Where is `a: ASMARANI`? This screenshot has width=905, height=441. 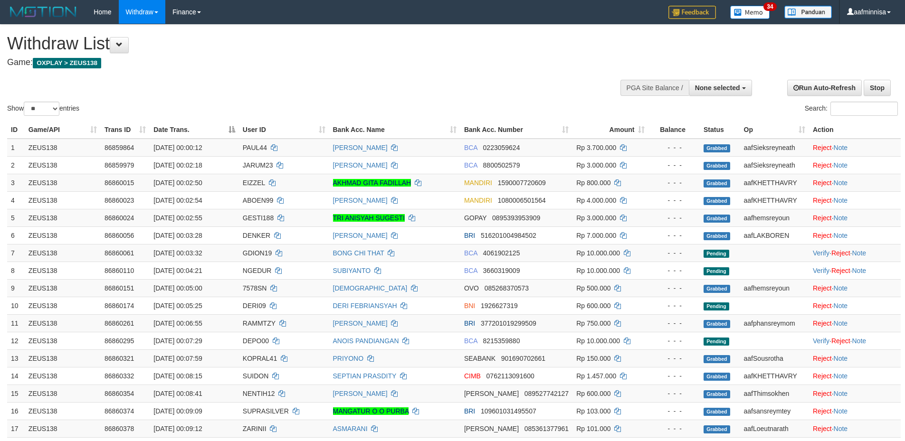
a: ASMARANI is located at coordinates (350, 429).